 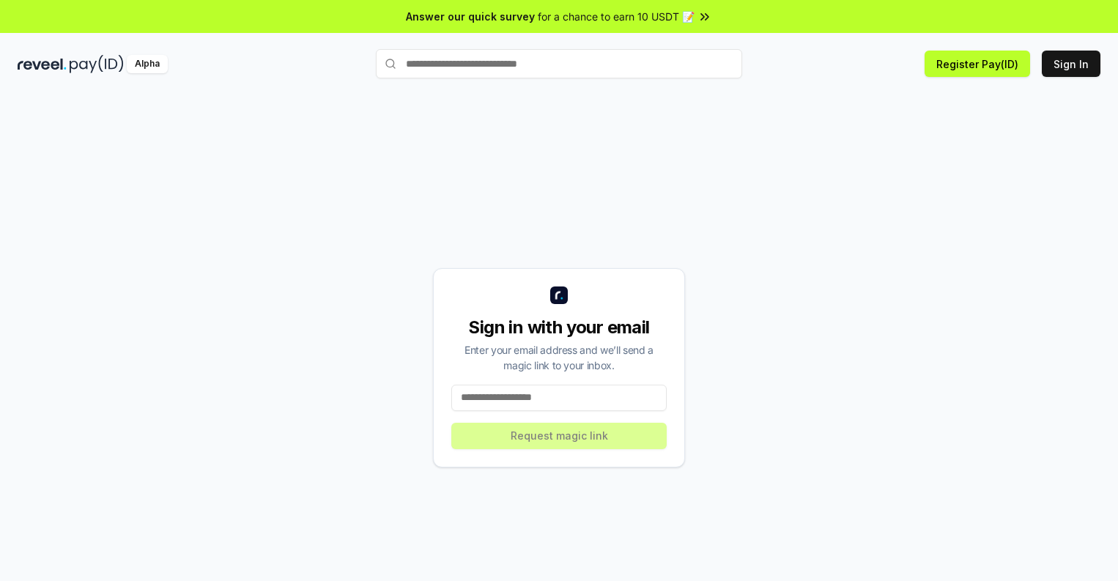 What do you see at coordinates (1072, 64) in the screenshot?
I see `button: Sign In` at bounding box center [1072, 64].